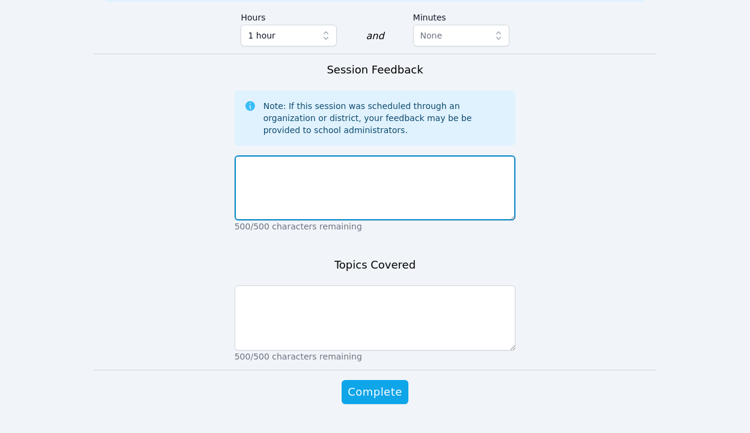 This screenshot has width=750, height=433. What do you see at coordinates (431, 35) in the screenshot?
I see `span: None` at bounding box center [431, 35].